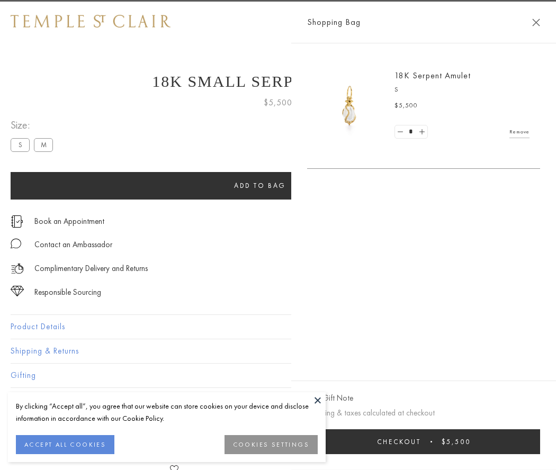  Describe the element at coordinates (65, 444) in the screenshot. I see `button: ACCEPT ALL COOKIES` at that location.